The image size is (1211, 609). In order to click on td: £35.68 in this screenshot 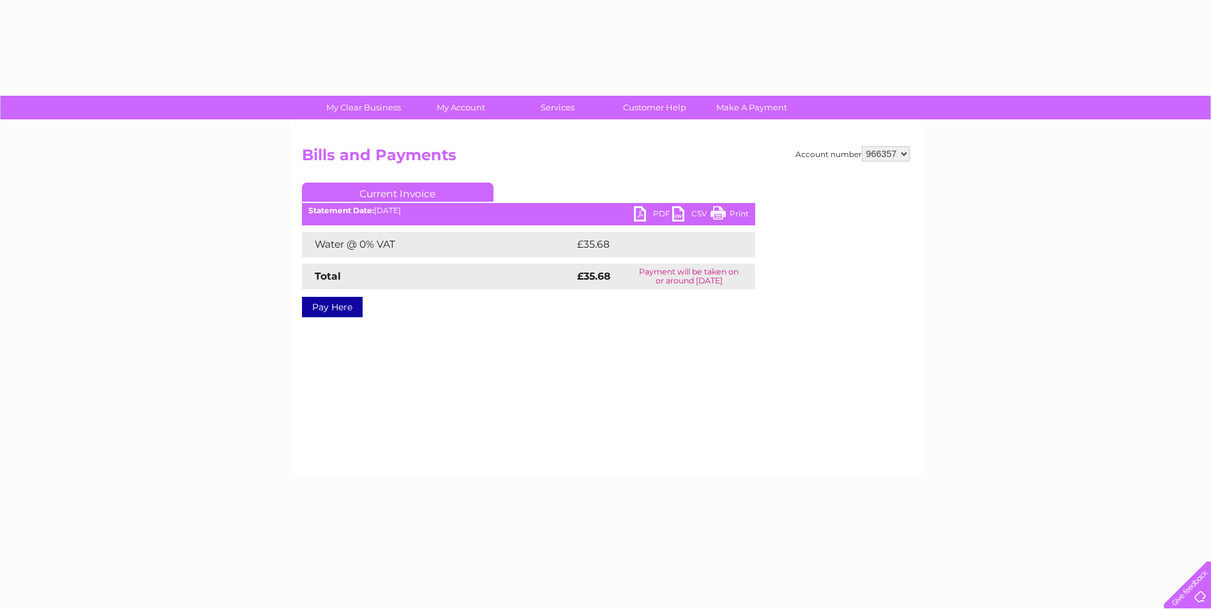, I will do `click(652, 245)`.